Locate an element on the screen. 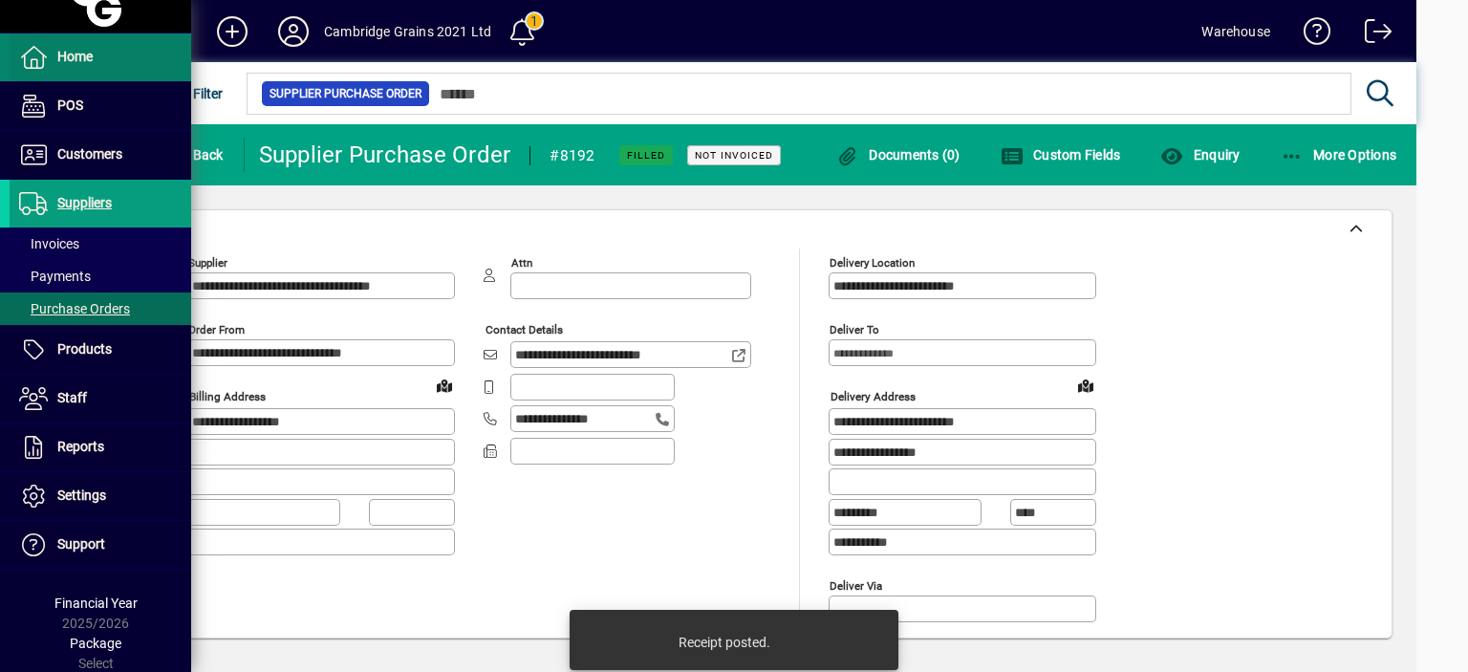 Image resolution: width=1468 pixels, height=672 pixels. a: Reports is located at coordinates (100, 447).